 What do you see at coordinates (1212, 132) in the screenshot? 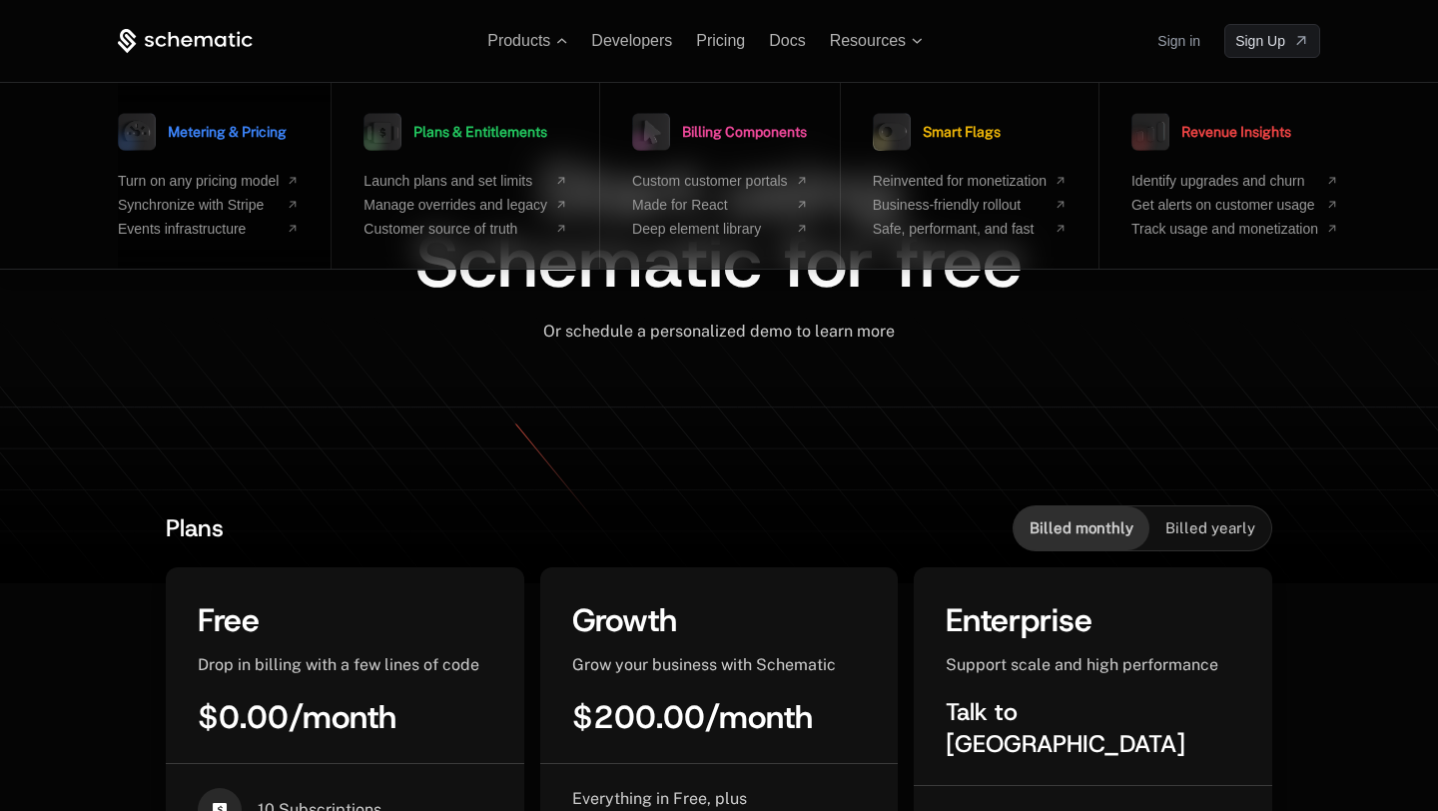
I see `a: Revenue Insights` at bounding box center [1212, 132].